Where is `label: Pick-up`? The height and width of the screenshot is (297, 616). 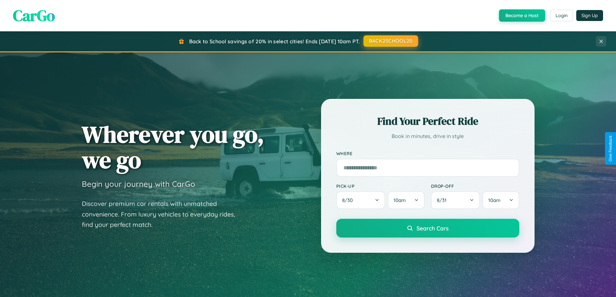
label: Pick-up is located at coordinates (380, 186).